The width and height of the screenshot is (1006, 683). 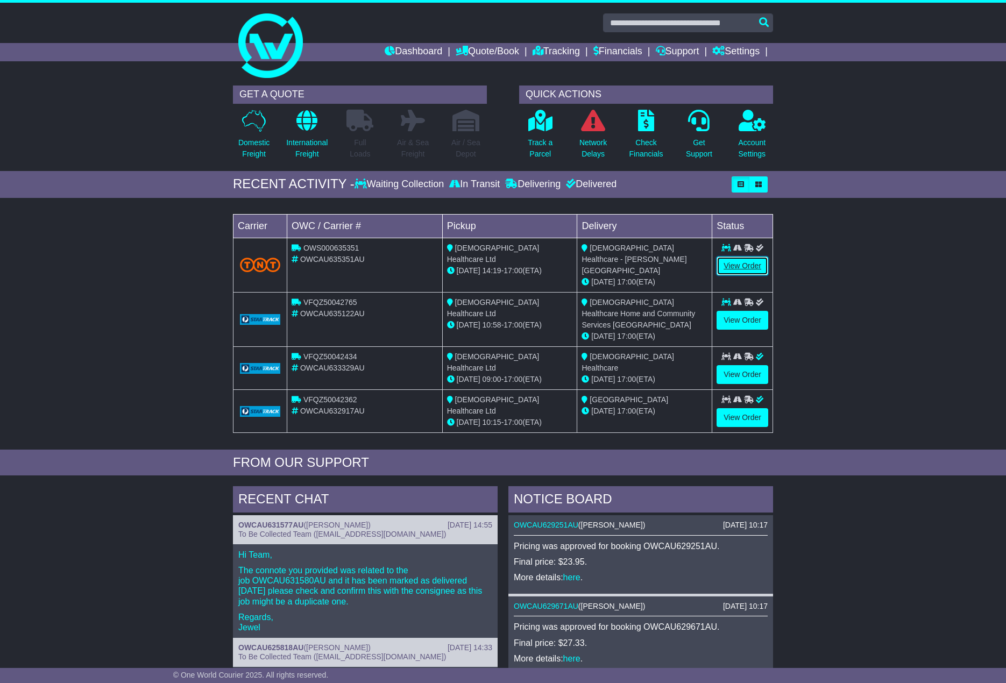 What do you see at coordinates (254, 137) in the screenshot?
I see `a: DomesticFreight` at bounding box center [254, 137].